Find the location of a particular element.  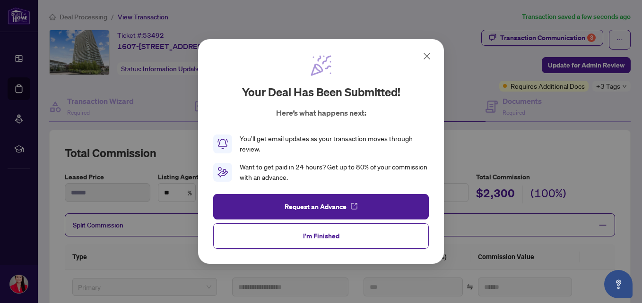

a: Request an Advance is located at coordinates (321, 207).